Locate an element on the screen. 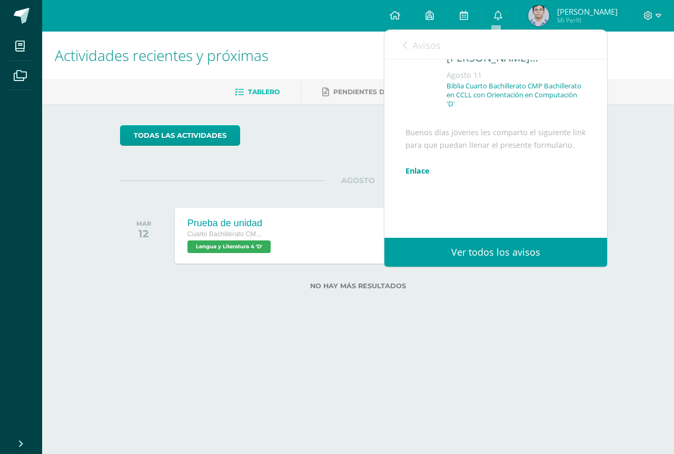  span: Avisos is located at coordinates (427, 45).